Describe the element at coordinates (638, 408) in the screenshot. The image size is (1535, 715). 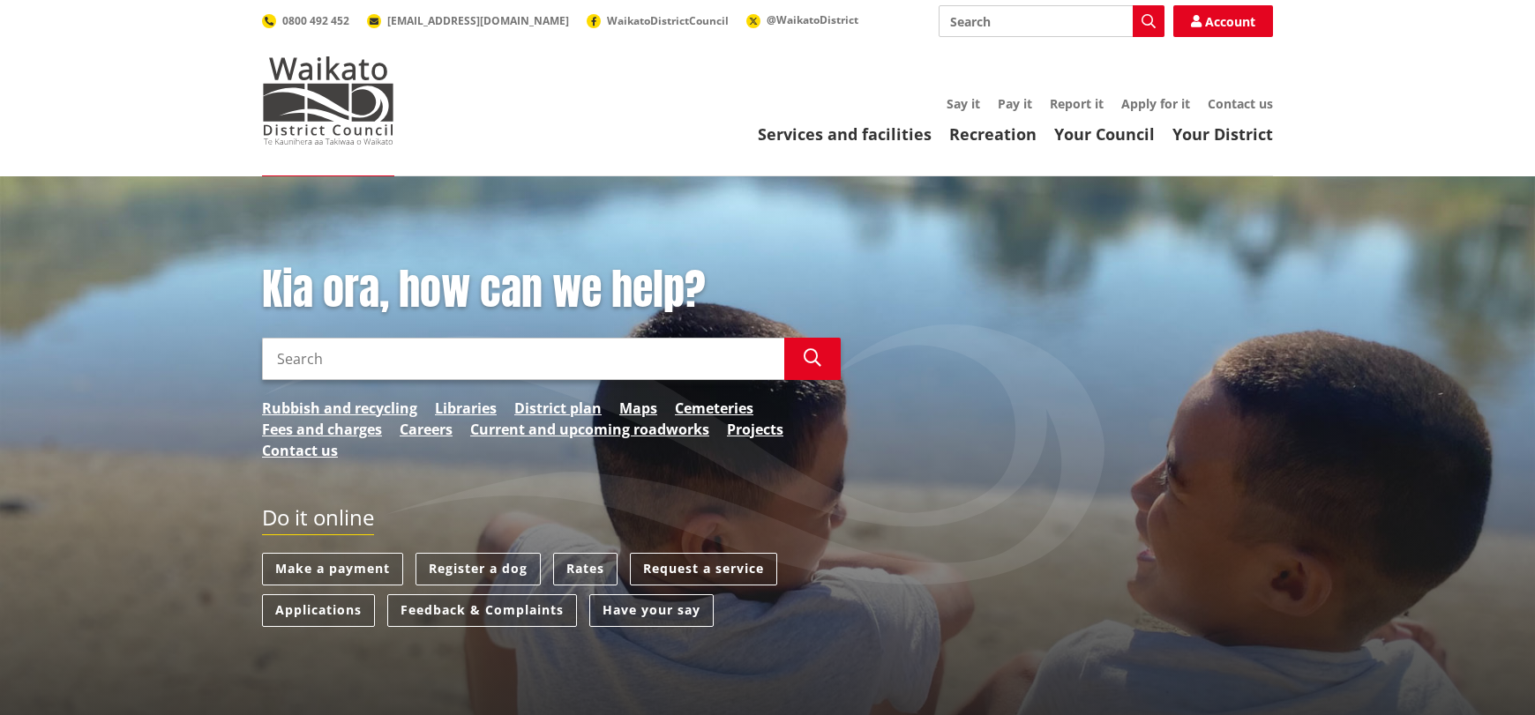
I see `a: Maps` at that location.